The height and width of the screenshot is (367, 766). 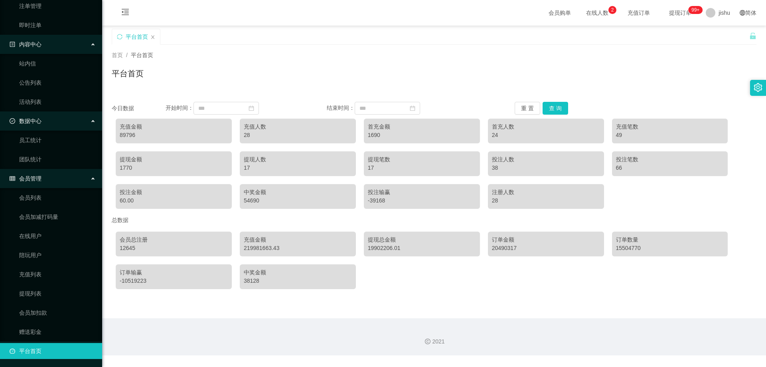 What do you see at coordinates (670, 159) in the screenshot?
I see `div: 投注笔数` at bounding box center [670, 159].